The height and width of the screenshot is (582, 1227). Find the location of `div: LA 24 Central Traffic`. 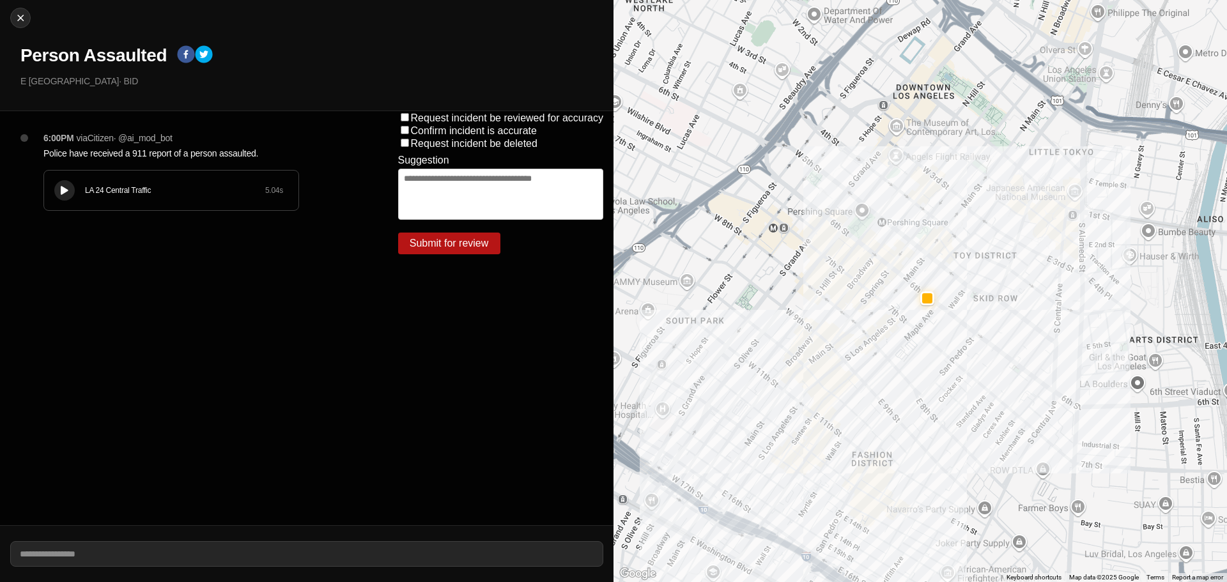

div: LA 24 Central Traffic is located at coordinates (175, 190).